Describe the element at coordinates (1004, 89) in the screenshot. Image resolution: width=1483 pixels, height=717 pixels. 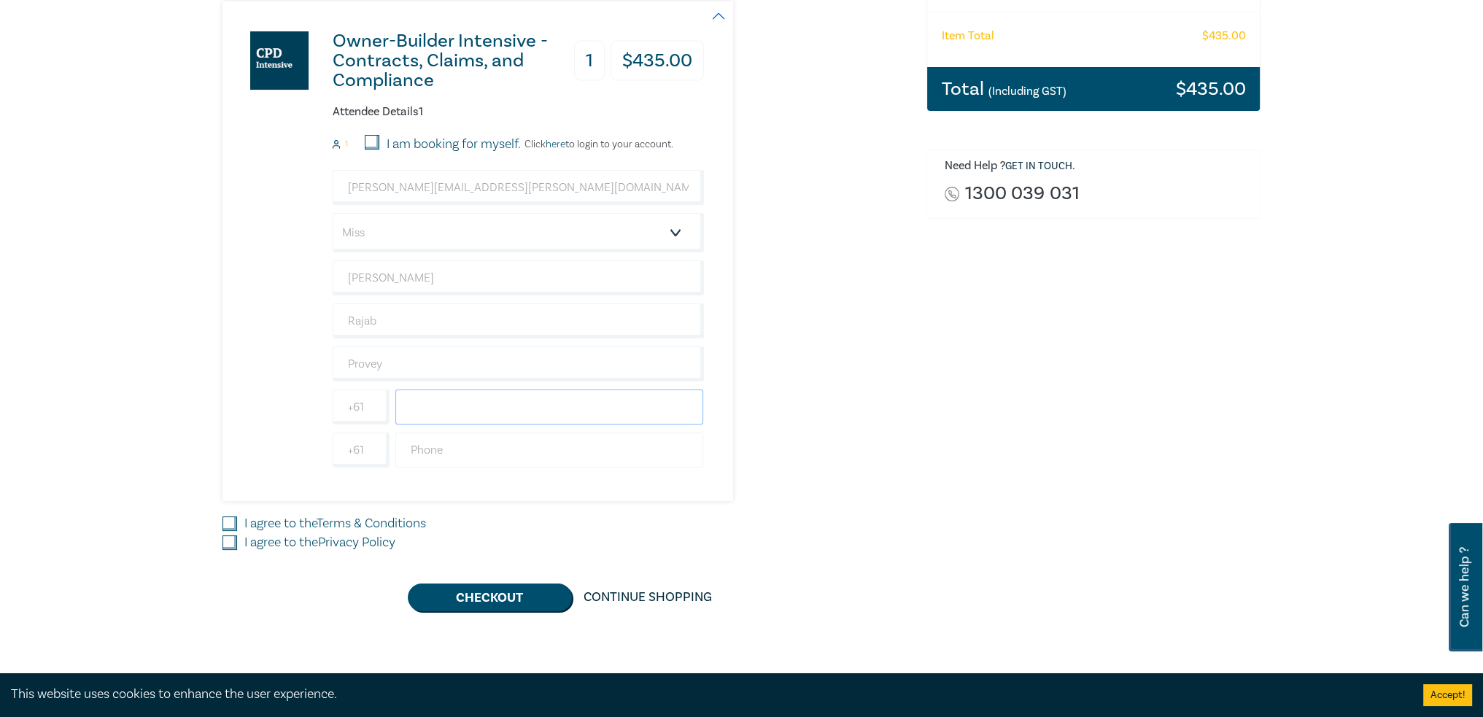
I see `h3: Total` at that location.